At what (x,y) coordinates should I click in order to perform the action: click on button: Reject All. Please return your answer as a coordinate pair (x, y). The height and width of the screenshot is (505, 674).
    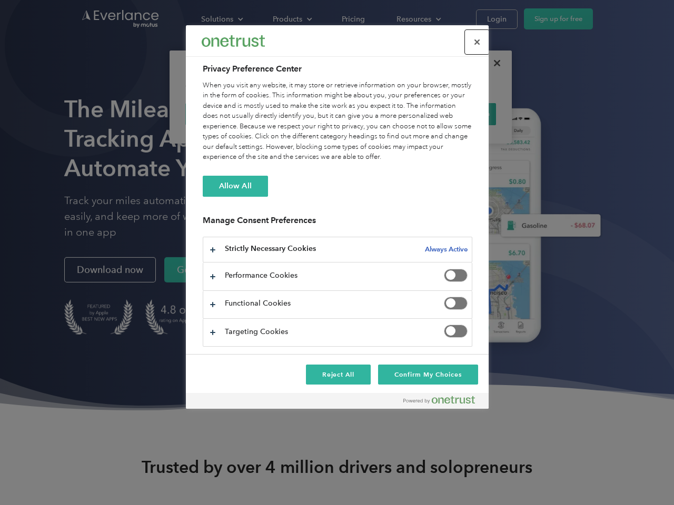
    Looking at the image, I should click on (339, 375).